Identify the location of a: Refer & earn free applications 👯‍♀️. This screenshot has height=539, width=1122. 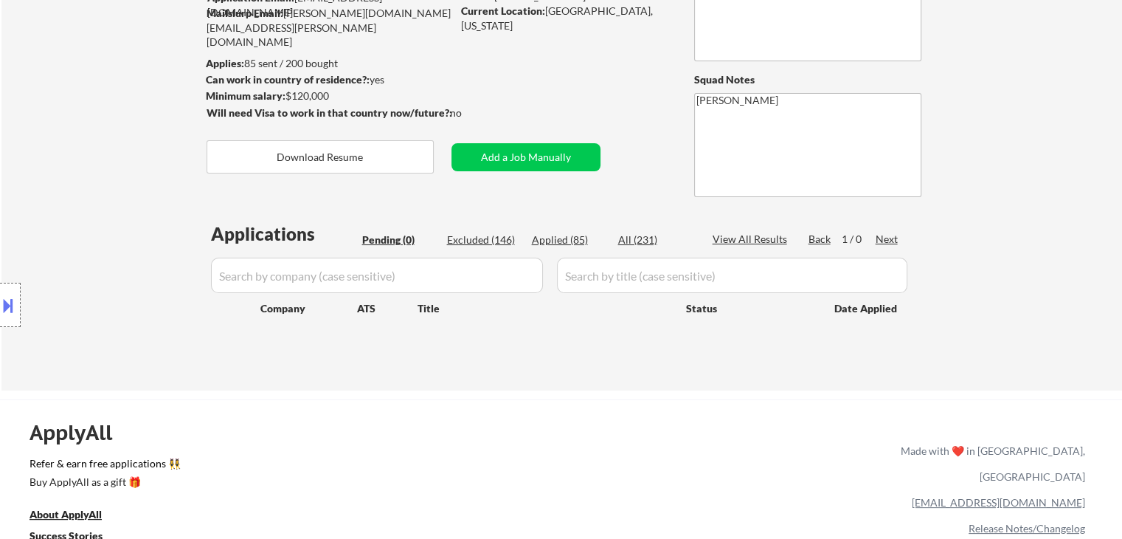
(311, 466).